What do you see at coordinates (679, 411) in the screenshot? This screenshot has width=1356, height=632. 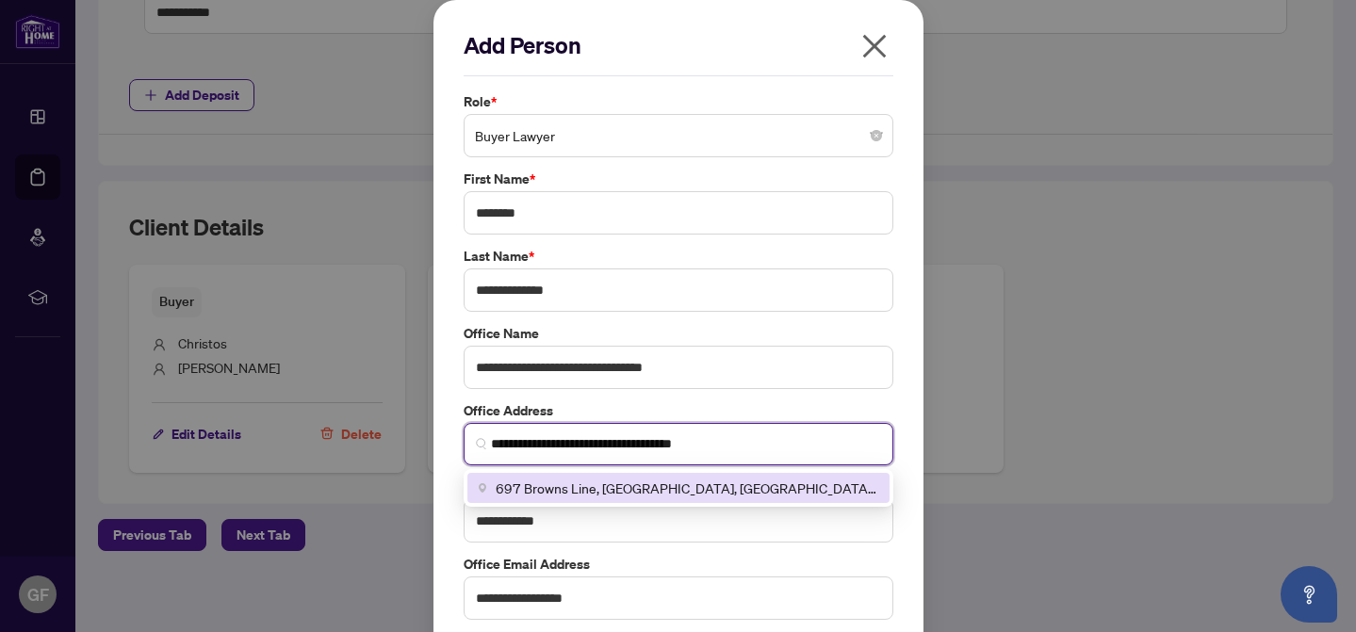 I see `label: Office Address` at bounding box center [679, 411].